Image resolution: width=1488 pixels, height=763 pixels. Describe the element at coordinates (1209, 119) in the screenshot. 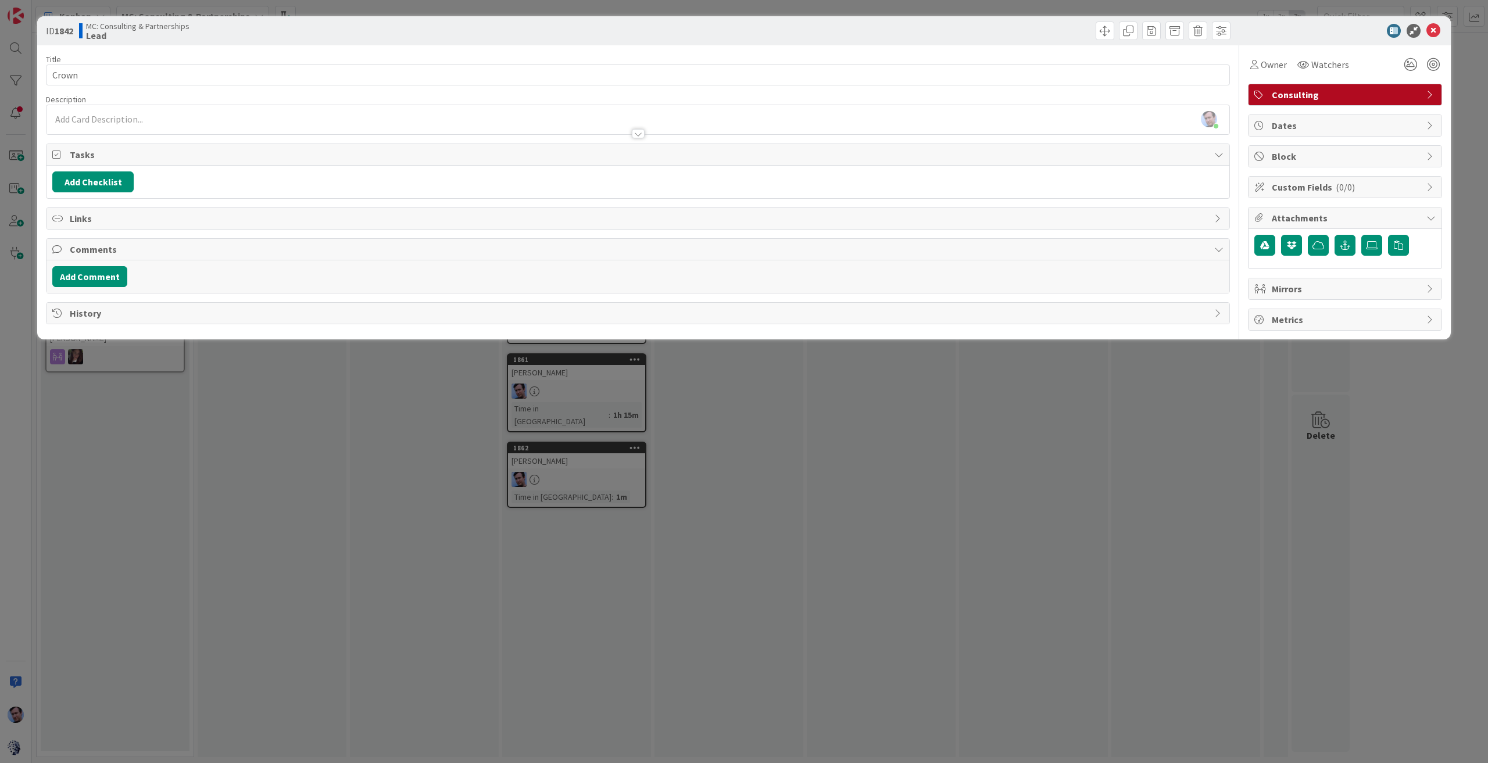

I see `img: 1h7l4qjWAP1Fo8liPYTG9Z7tLcljo6KC.jpg` at that location.